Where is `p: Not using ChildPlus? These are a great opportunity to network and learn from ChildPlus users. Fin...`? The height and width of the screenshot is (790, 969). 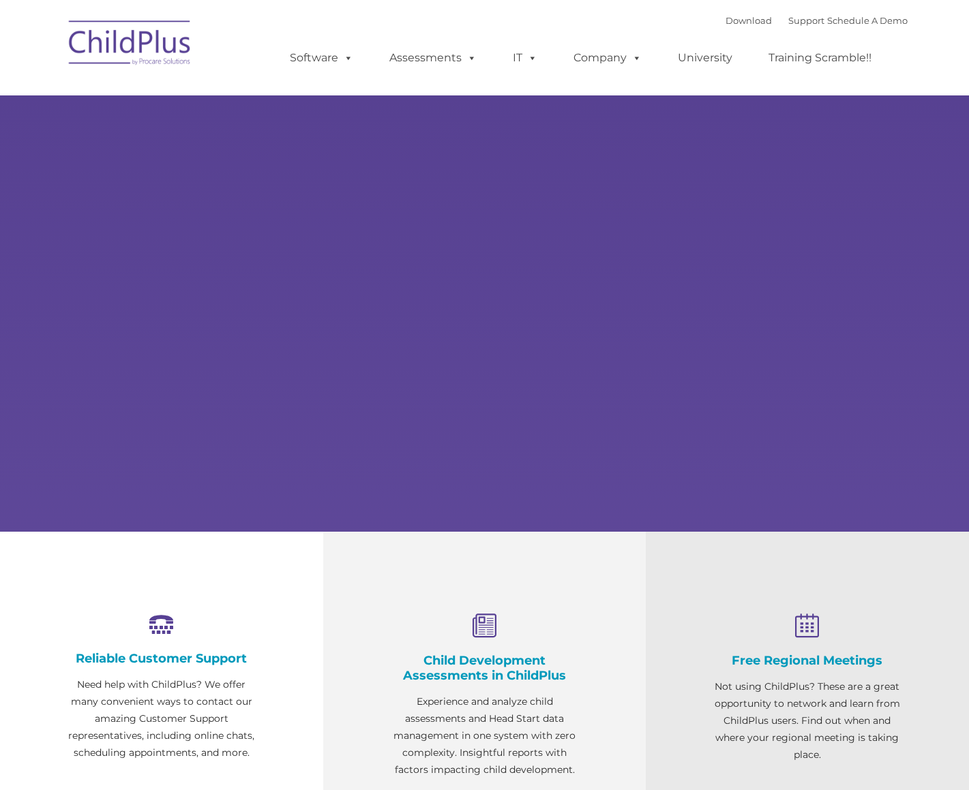
p: Not using ChildPlus? These are a great opportunity to network and learn from ChildPlus users. Fin... is located at coordinates (807, 721).